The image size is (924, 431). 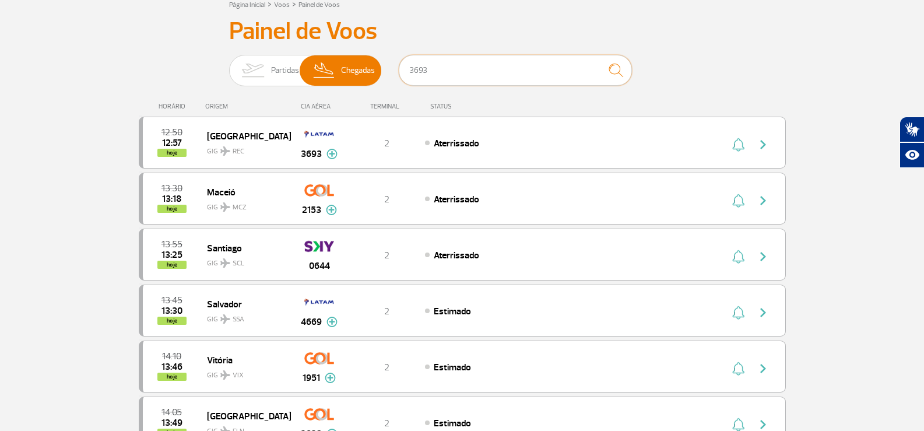 What do you see at coordinates (912, 129) in the screenshot?
I see `button: Abrir tradutor de língua de sinais.` at bounding box center [912, 129].